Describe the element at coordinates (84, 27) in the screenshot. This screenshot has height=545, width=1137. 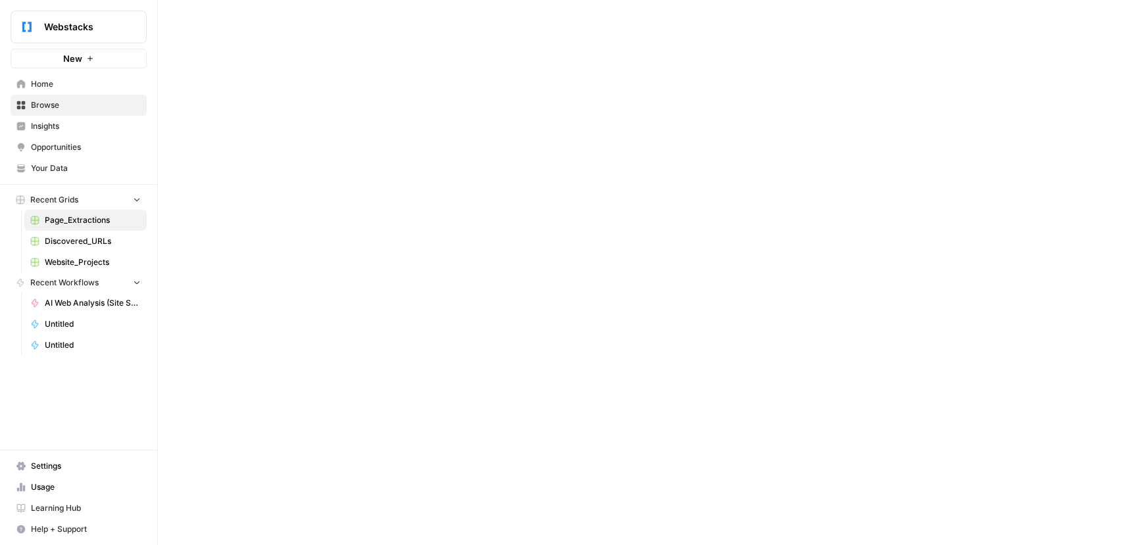
I see `span: Webstacks` at that location.